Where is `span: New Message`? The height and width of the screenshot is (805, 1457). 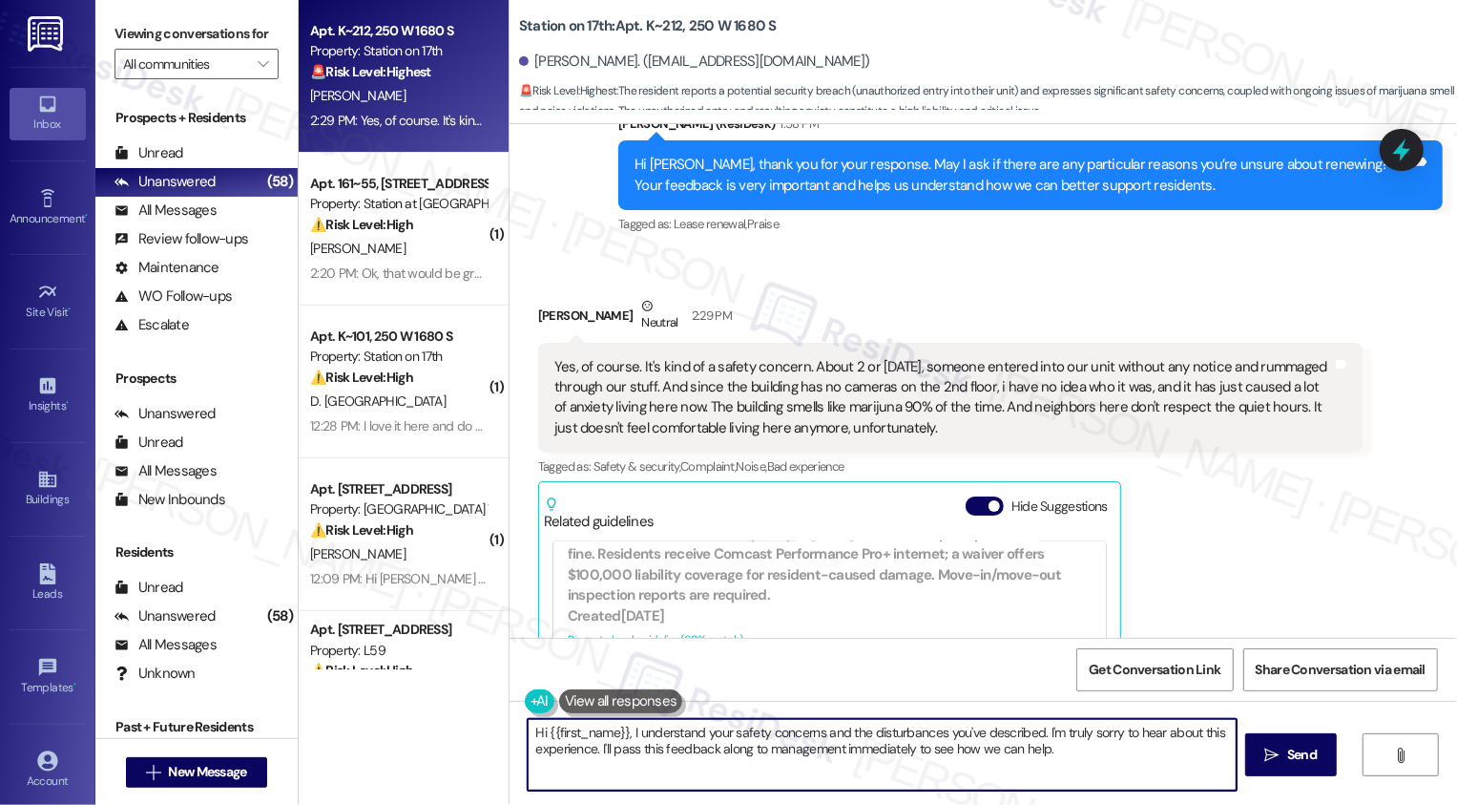 span: New Message is located at coordinates (207, 771).